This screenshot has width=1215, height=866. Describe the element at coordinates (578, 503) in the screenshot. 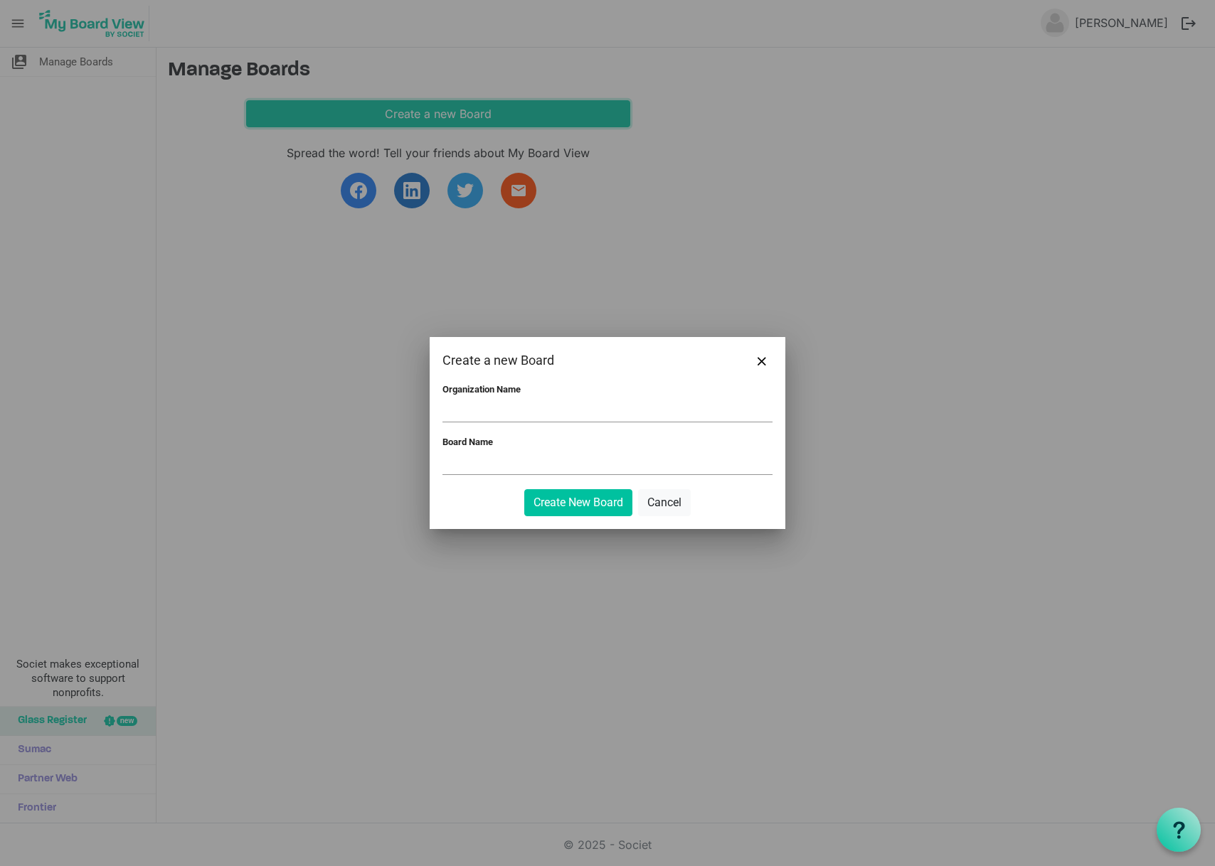

I see `button: Create New Board` at that location.